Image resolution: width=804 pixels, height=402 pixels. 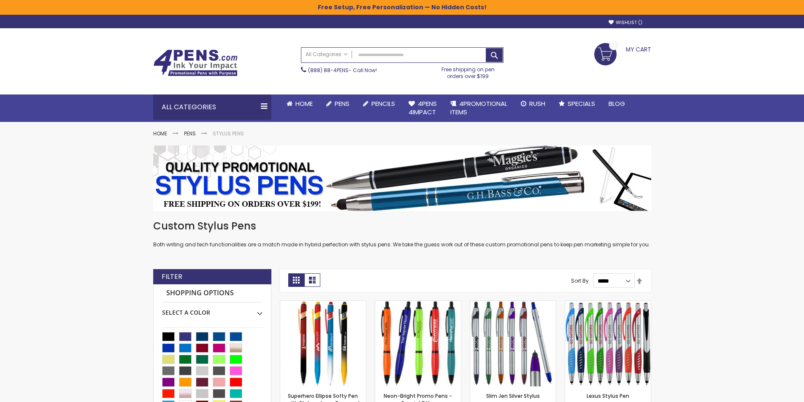 I want to click on img: 4Pens Custom Pens and Promotional Products, so click(x=195, y=63).